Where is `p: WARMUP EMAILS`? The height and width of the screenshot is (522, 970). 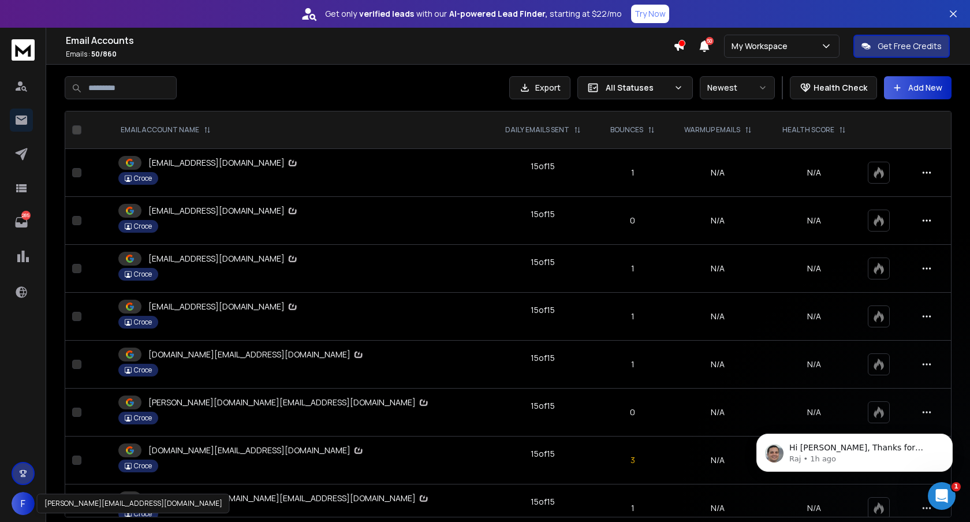
p: WARMUP EMAILS is located at coordinates (712, 130).